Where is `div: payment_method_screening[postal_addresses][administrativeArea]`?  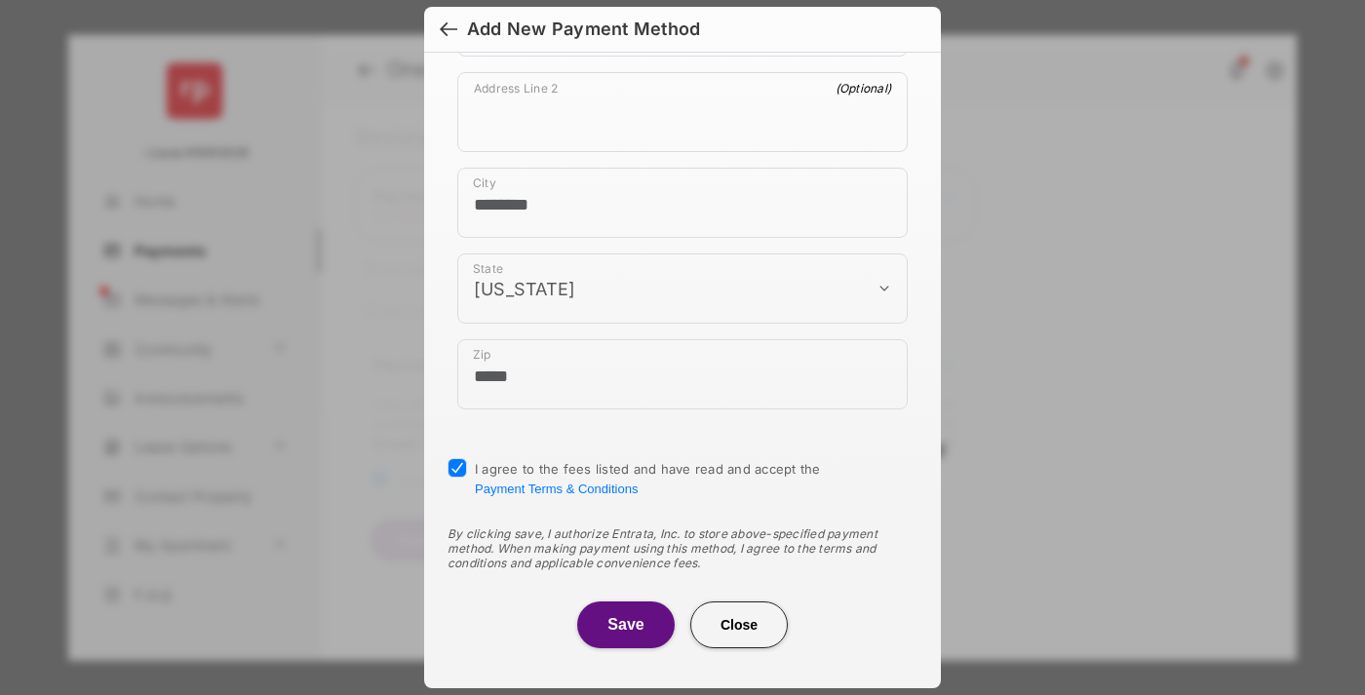
div: payment_method_screening[postal_addresses][administrativeArea] is located at coordinates (683, 289).